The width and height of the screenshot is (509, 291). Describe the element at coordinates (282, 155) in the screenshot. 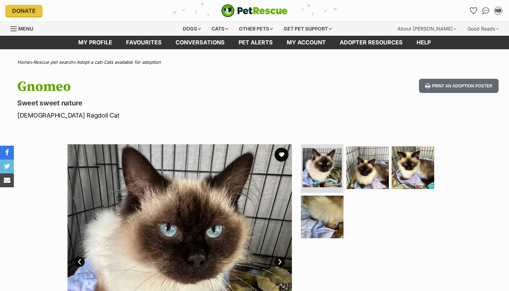

I see `button: favourite` at that location.